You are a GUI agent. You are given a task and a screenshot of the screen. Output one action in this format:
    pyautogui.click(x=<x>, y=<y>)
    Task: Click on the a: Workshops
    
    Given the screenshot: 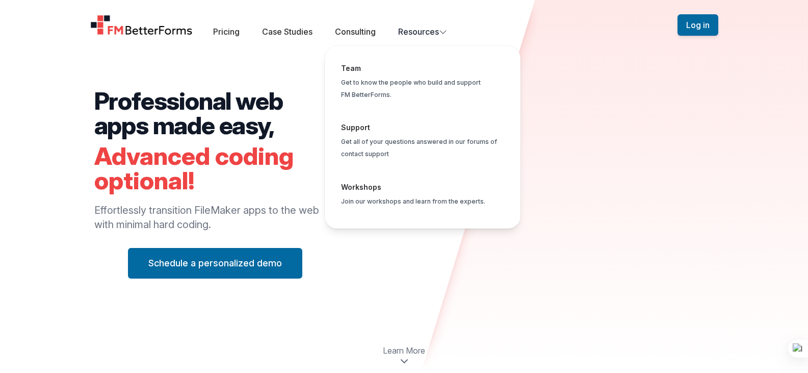 What is the action you would take?
    pyautogui.click(x=361, y=187)
    